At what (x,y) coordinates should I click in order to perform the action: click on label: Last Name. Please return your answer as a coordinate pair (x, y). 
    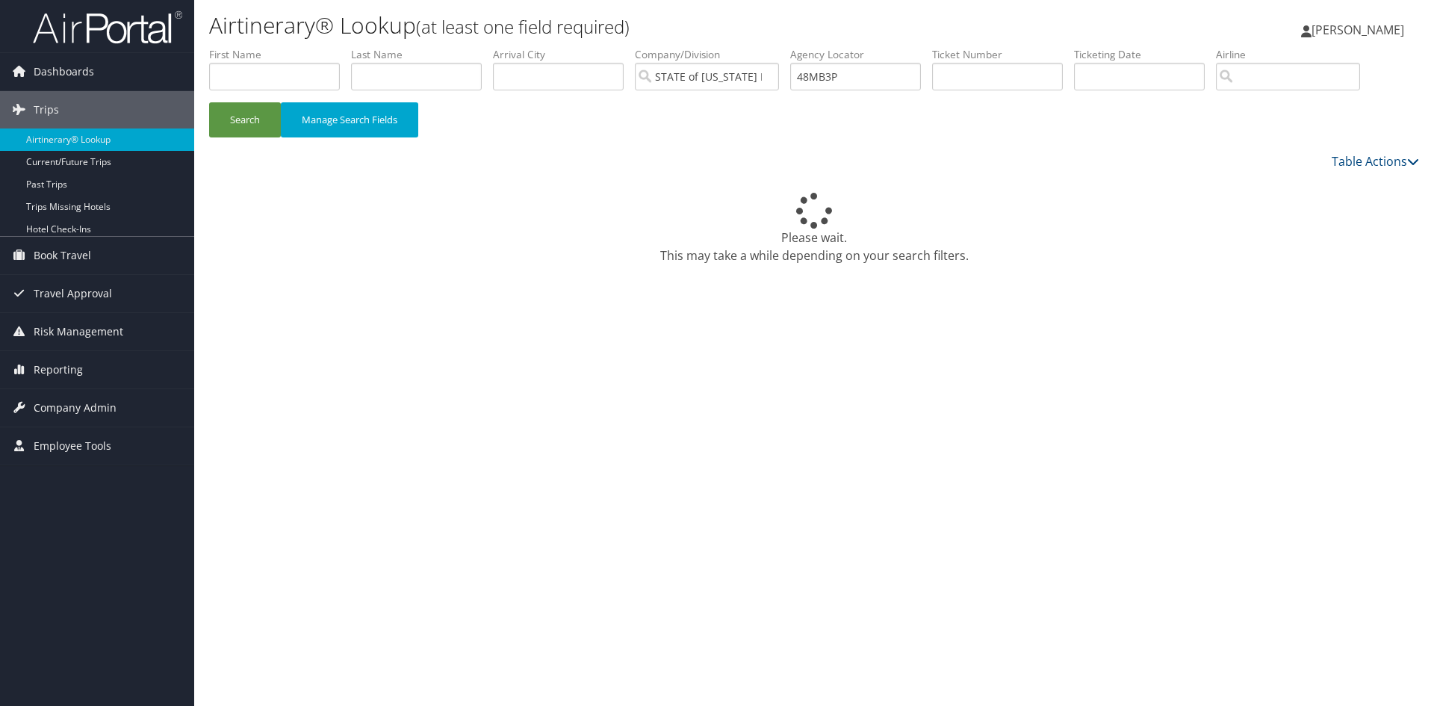
    Looking at the image, I should click on (422, 55).